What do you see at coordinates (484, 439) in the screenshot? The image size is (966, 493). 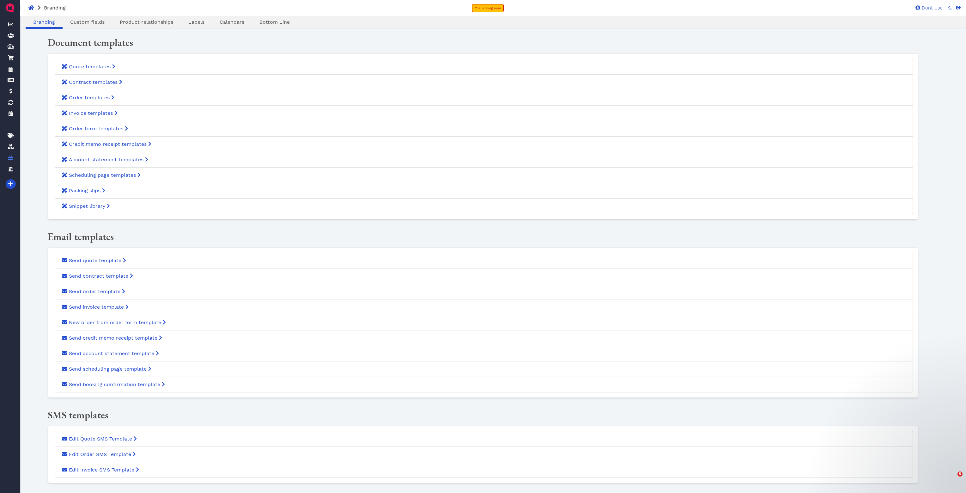 I see `a: Edit Quote SMS Template` at bounding box center [484, 439].